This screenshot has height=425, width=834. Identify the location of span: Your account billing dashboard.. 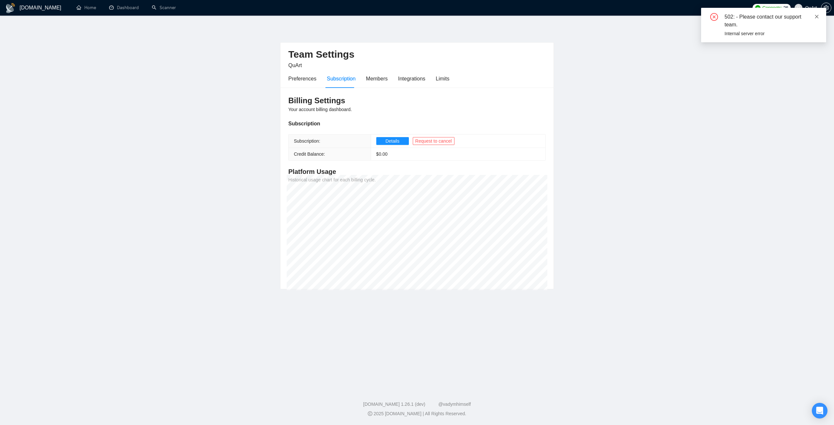
(320, 109).